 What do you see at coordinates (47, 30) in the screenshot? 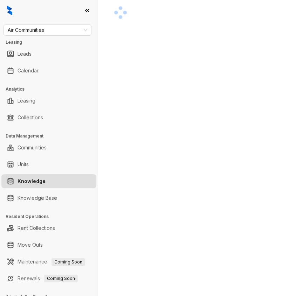
I see `span: Air Communities` at bounding box center [47, 30].